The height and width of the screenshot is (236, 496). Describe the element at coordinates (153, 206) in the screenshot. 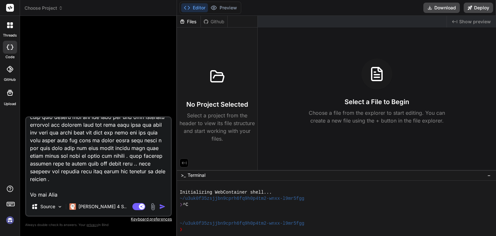

I see `img: attachment` at that location.